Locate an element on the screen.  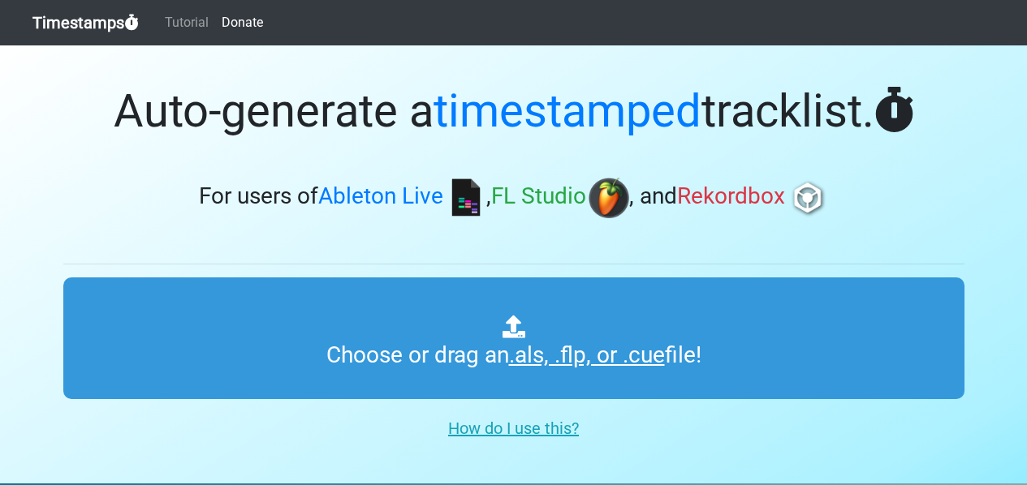
span: FL Studio is located at coordinates (538, 196).